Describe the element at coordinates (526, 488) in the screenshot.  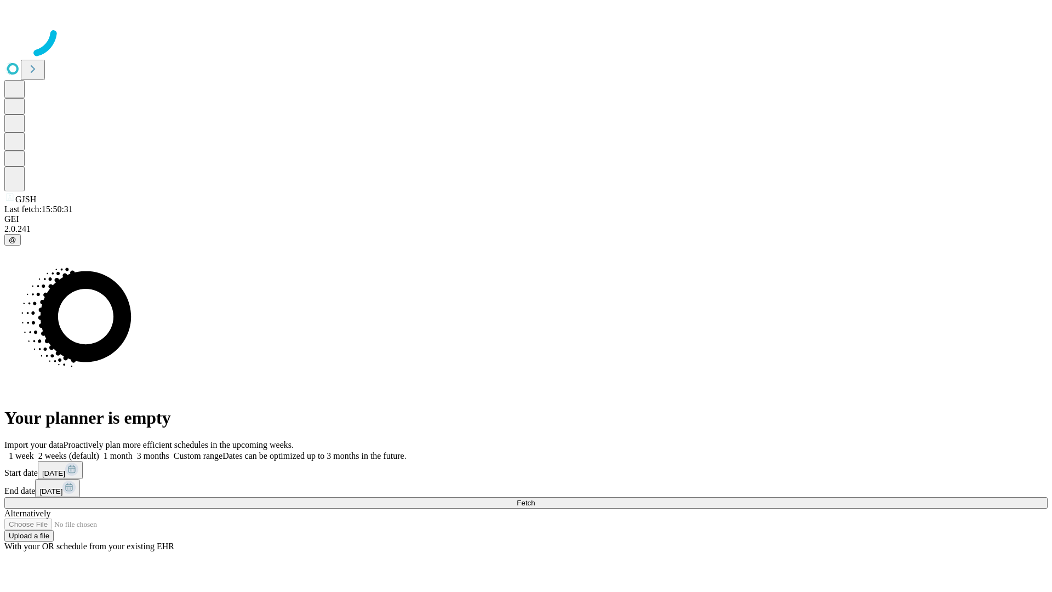
I see `div: End date` at that location.